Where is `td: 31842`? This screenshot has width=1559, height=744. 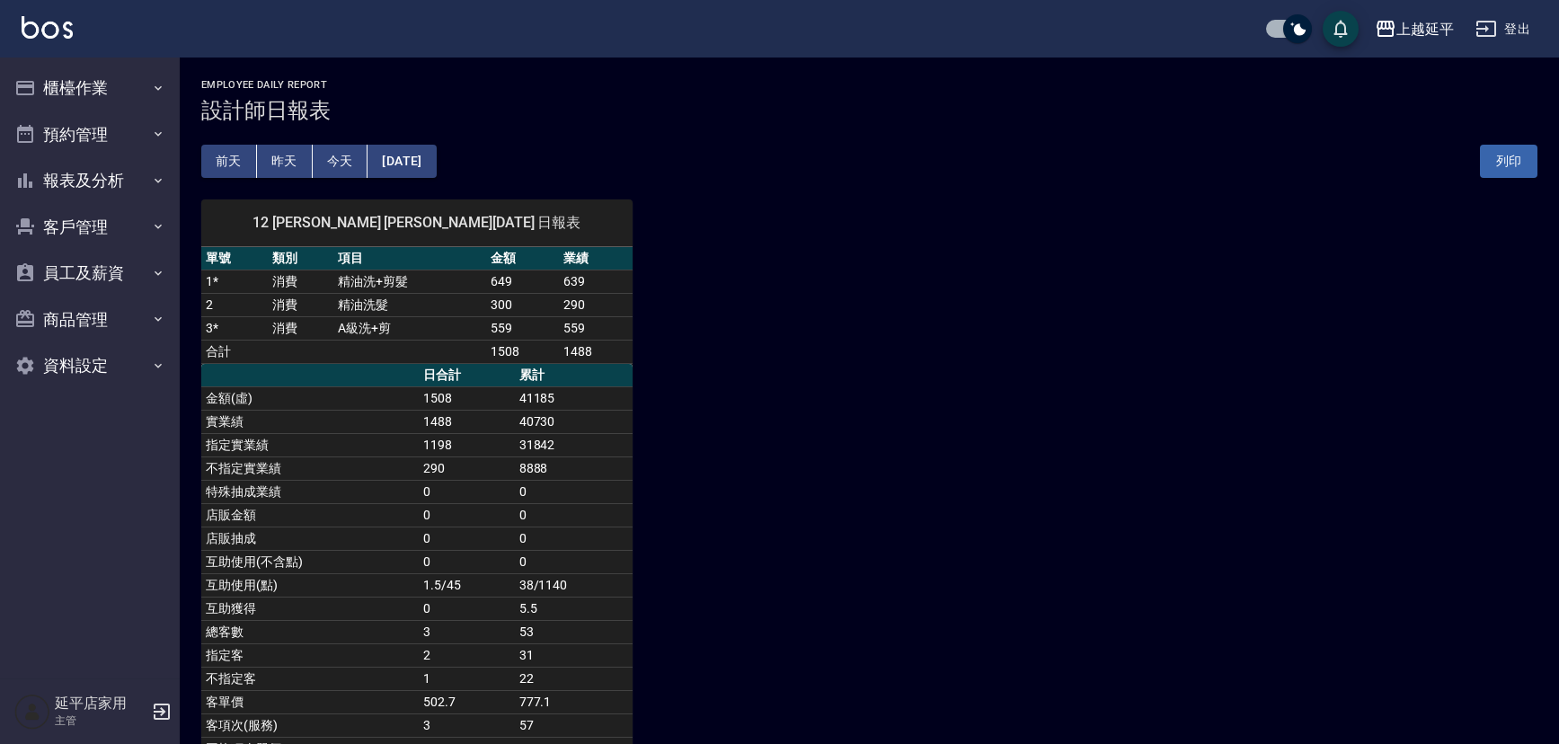 td: 31842 is located at coordinates (573, 445).